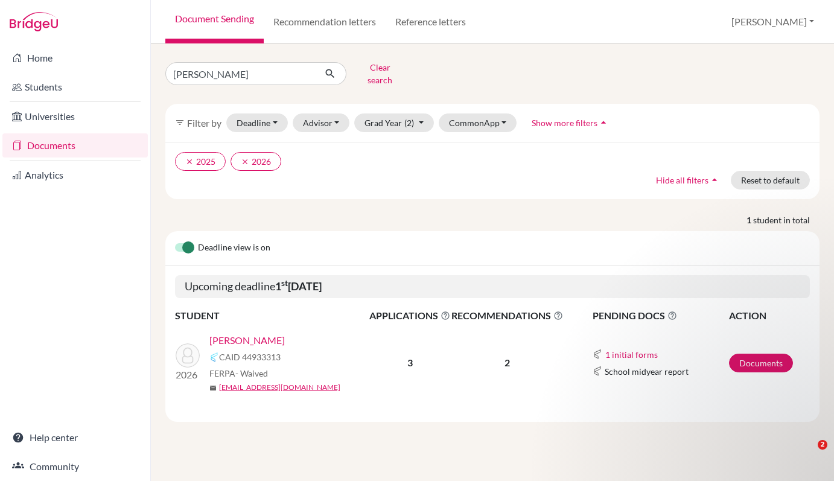 The image size is (834, 481). I want to click on a: Community, so click(75, 466).